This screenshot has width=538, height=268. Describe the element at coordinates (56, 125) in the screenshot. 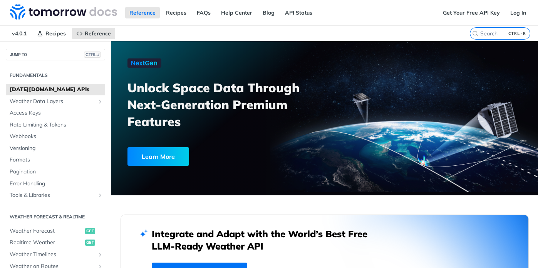

I see `span: Rate Limiting & Tokens` at that location.